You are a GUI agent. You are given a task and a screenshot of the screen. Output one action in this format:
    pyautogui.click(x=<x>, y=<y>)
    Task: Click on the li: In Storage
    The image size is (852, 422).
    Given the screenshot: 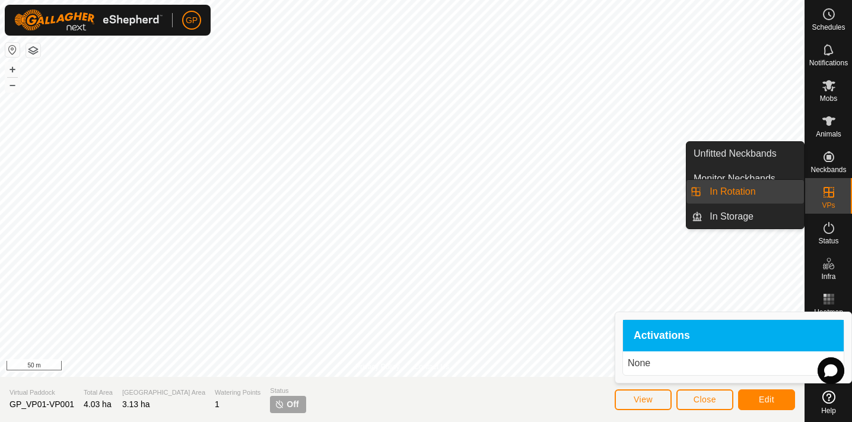 What is the action you would take?
    pyautogui.click(x=745, y=217)
    